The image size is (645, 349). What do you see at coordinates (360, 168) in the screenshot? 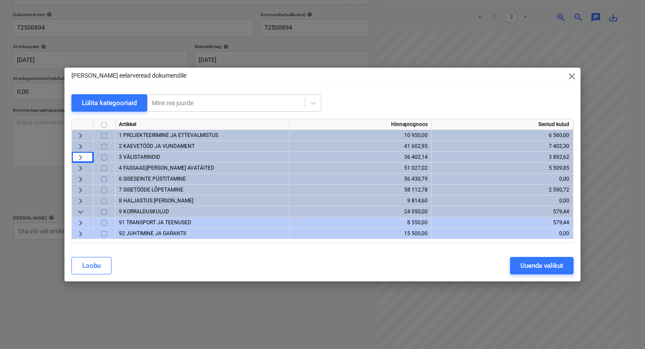
I see `div: 51 027,02` at bounding box center [360, 168].